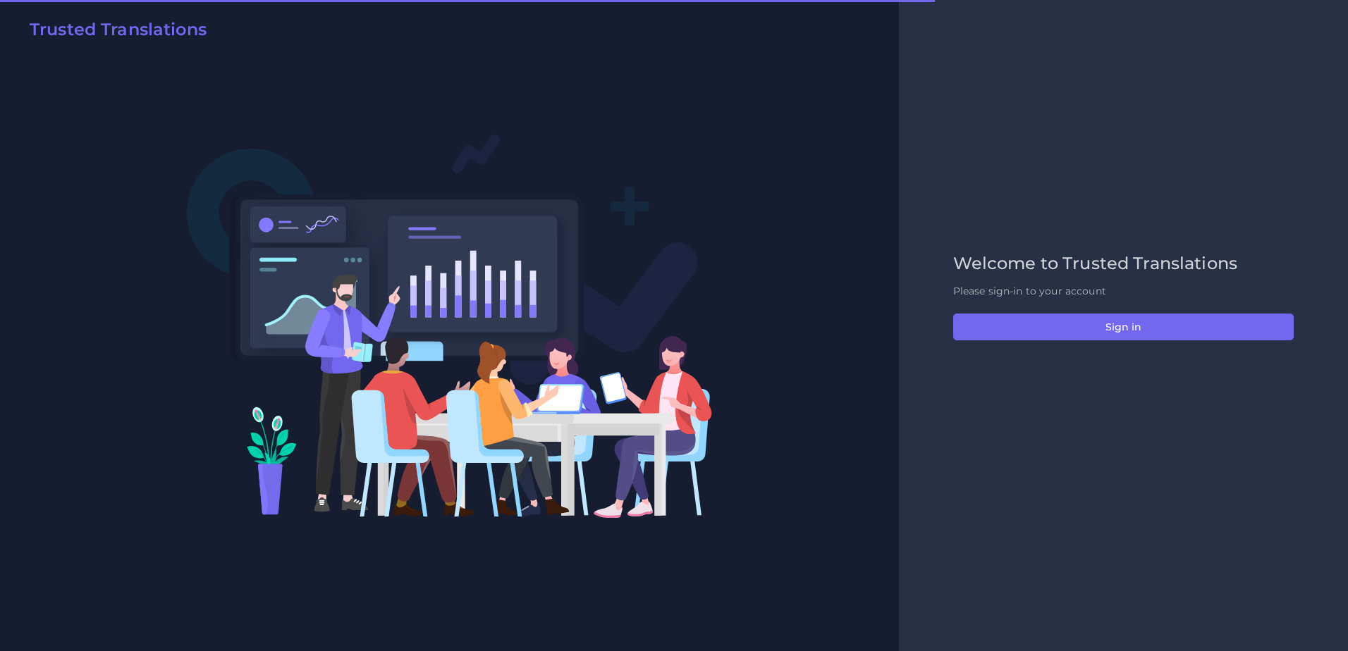 This screenshot has width=1348, height=651. I want to click on p: Please sign-in to your account, so click(1123, 291).